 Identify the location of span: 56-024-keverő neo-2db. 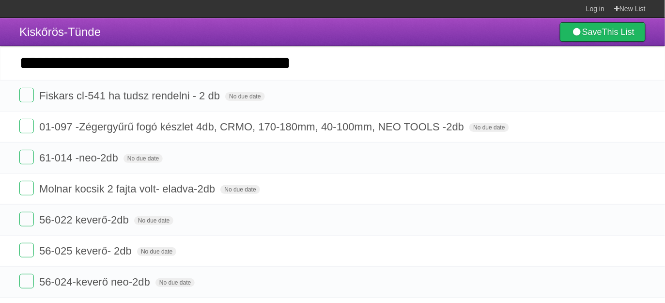
(96, 282).